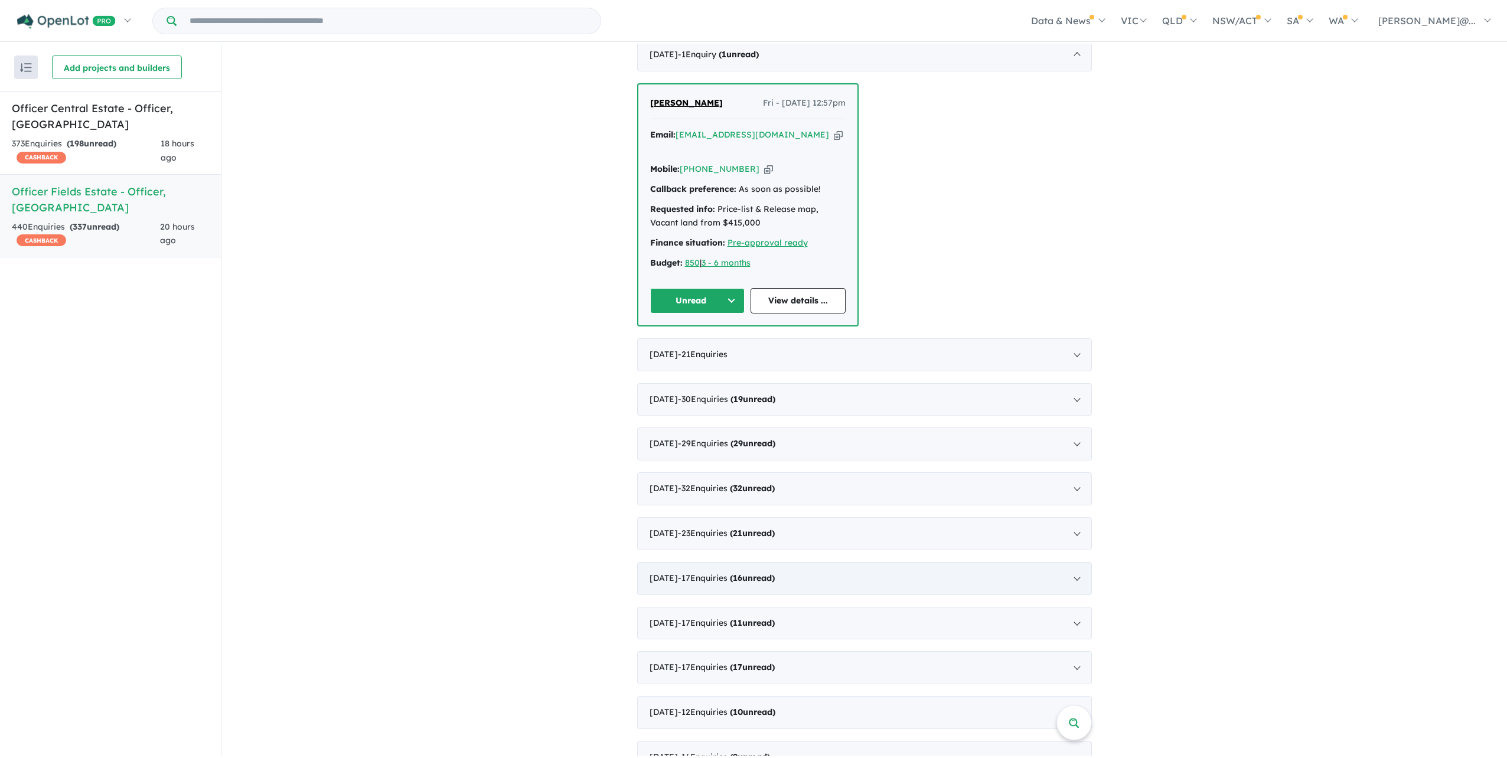 The width and height of the screenshot is (1507, 758). What do you see at coordinates (26, 67) in the screenshot?
I see `img: sort.svg` at bounding box center [26, 67].